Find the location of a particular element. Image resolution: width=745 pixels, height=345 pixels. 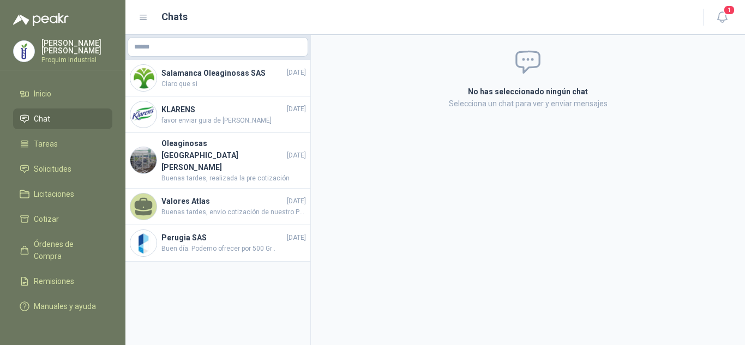

span: Chat is located at coordinates (42, 119).